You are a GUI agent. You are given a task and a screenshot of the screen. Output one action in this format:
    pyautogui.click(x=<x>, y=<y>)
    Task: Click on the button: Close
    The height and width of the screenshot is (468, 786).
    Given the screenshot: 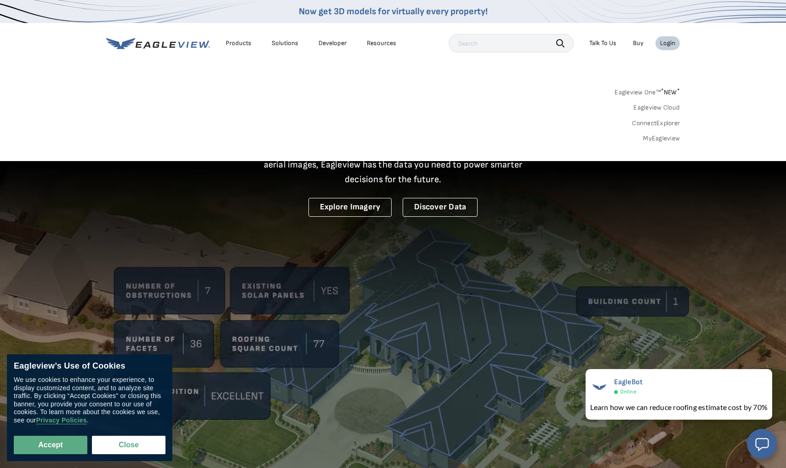 What is the action you would take?
    pyautogui.click(x=129, y=445)
    